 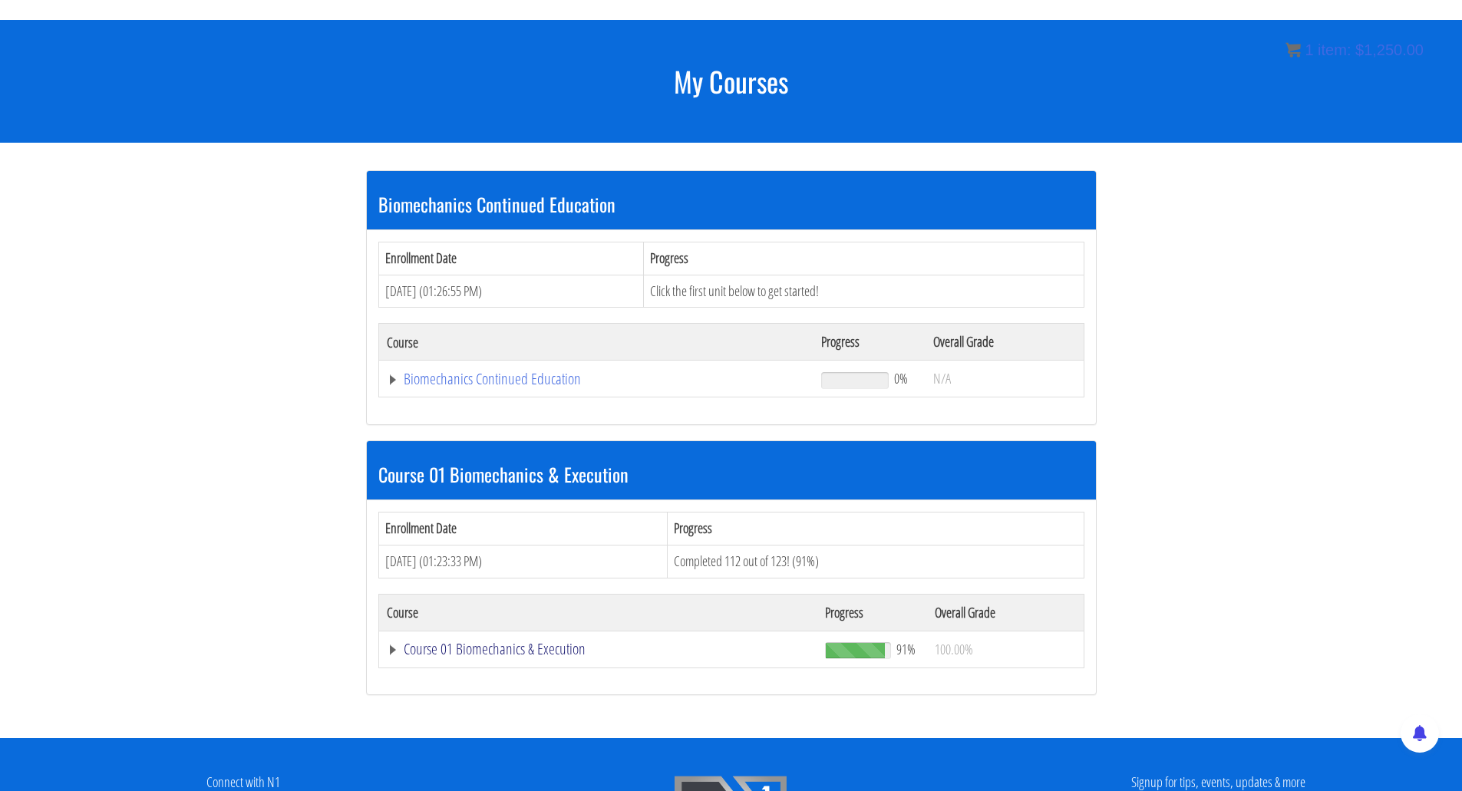 I want to click on h3: Course 01 Biomechanics & Execution, so click(x=731, y=474).